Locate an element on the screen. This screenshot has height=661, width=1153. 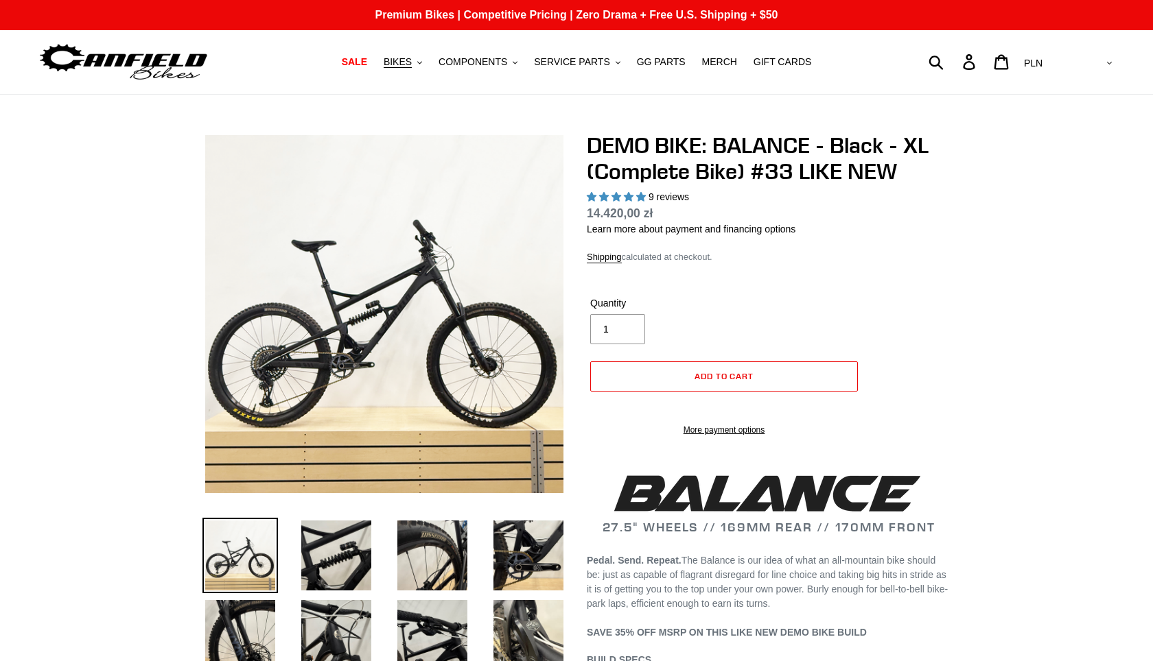
span: BIKES is located at coordinates (397, 62).